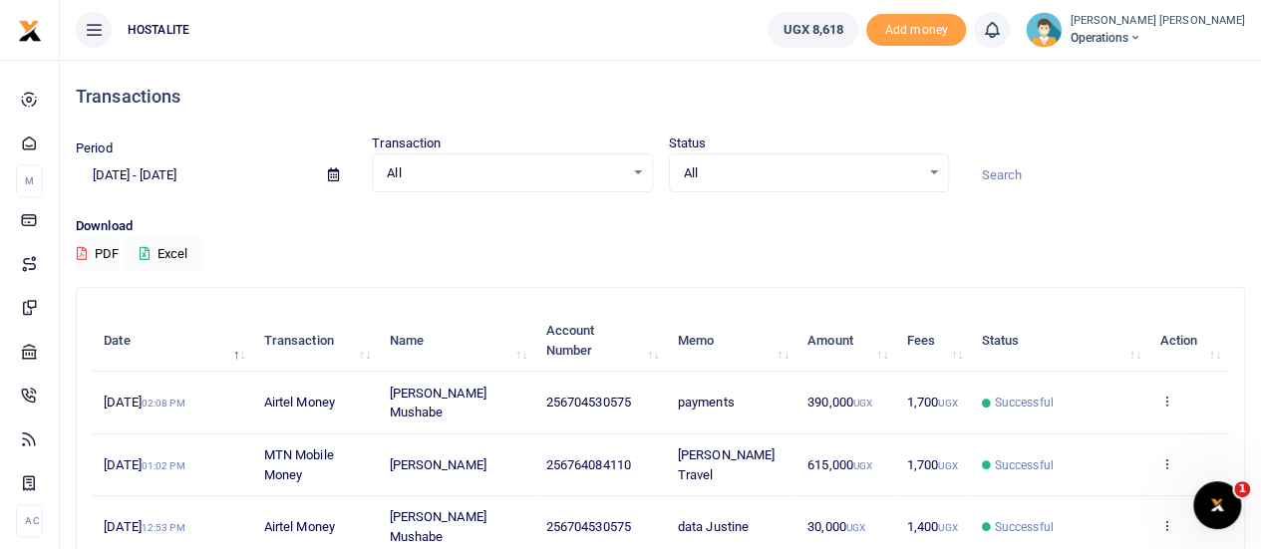  Describe the element at coordinates (932, 526) in the screenshot. I see `span: 1,400` at that location.